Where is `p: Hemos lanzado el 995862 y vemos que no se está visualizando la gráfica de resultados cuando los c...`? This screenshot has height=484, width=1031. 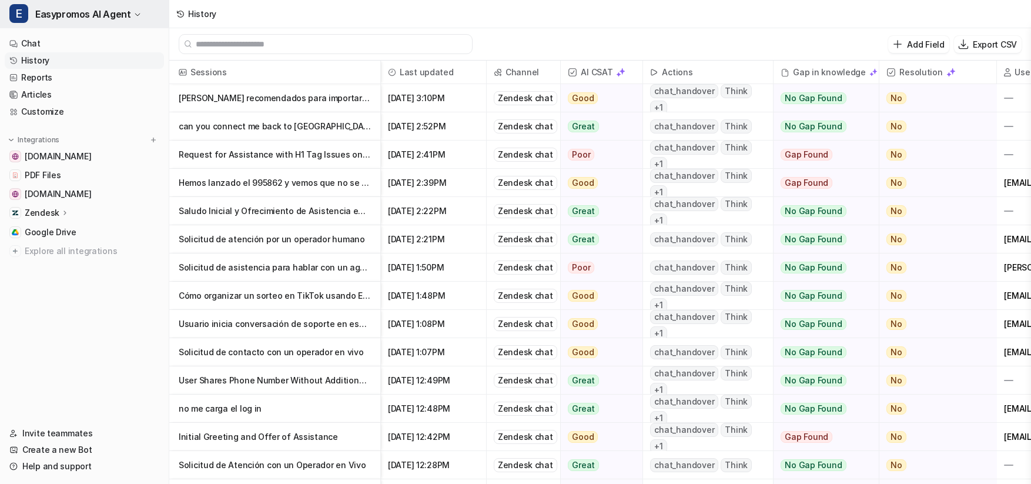
p: Hemos lanzado el 995862 y vemos que no se está visualizando la gráfica de resultados cuando los c... is located at coordinates (275, 183).